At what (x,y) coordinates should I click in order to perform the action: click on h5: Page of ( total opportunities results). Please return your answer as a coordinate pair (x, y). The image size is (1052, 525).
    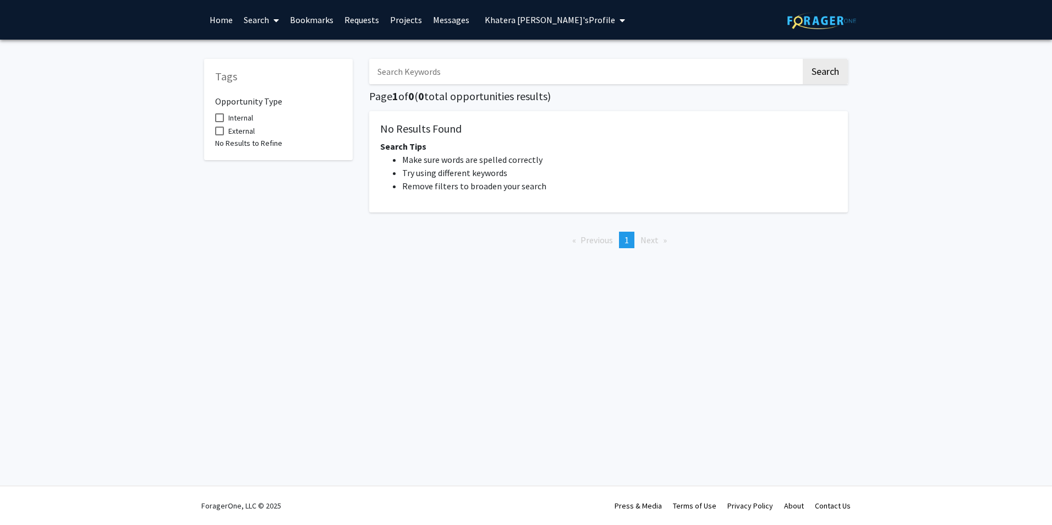
    Looking at the image, I should click on (609, 96).